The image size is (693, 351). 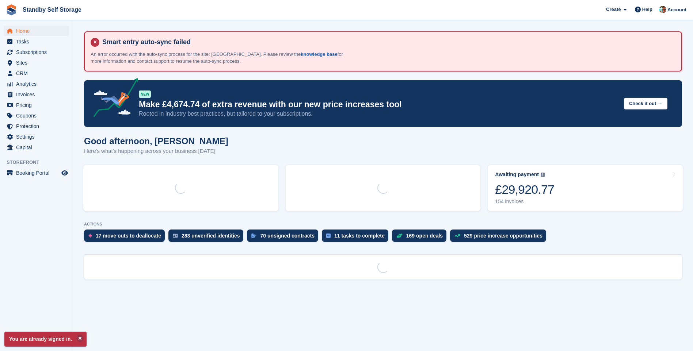 What do you see at coordinates (662, 9) in the screenshot?
I see `img: Michael Walker` at bounding box center [662, 9].